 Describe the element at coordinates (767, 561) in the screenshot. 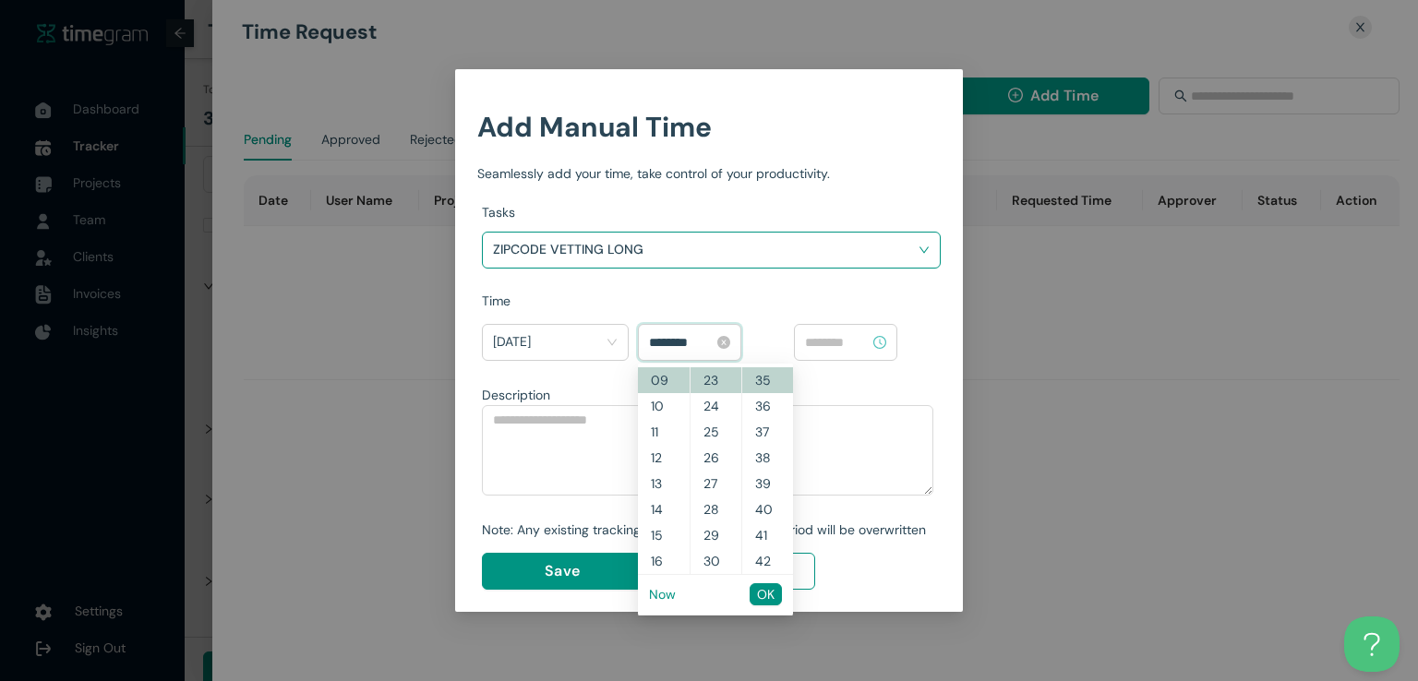

I see `div: 42` at that location.